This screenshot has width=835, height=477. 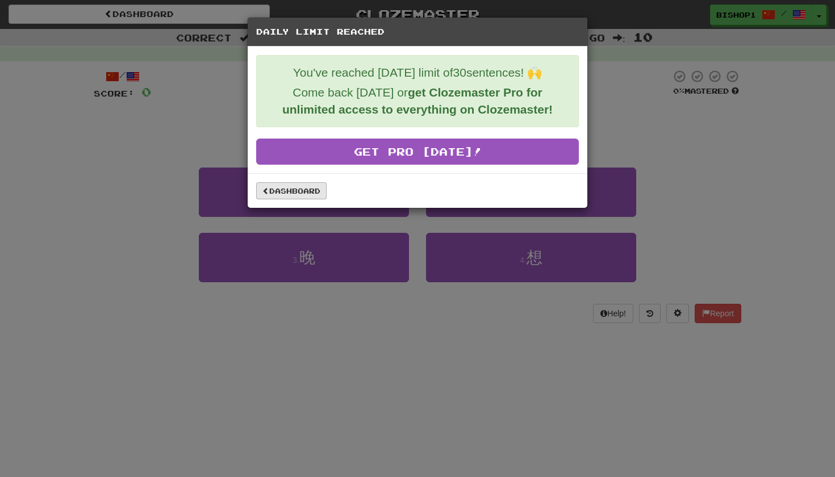 I want to click on h5: Daily Limit Reached, so click(x=417, y=32).